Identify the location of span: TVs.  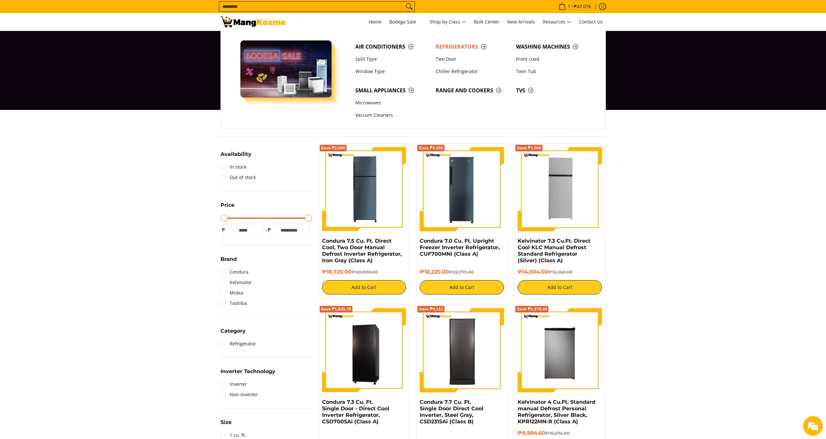
(553, 90).